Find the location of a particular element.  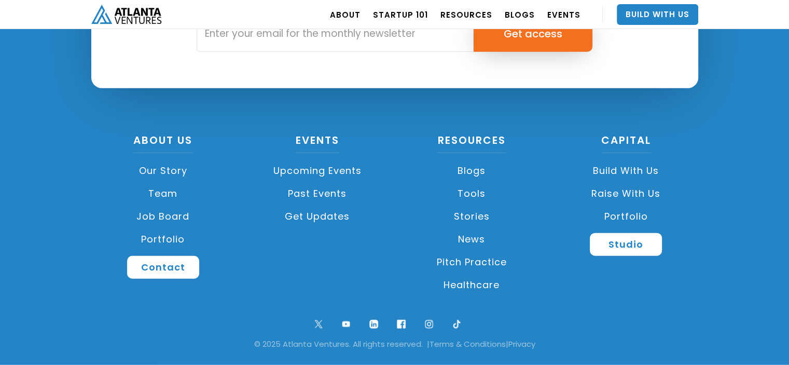

a: News is located at coordinates (472, 239).